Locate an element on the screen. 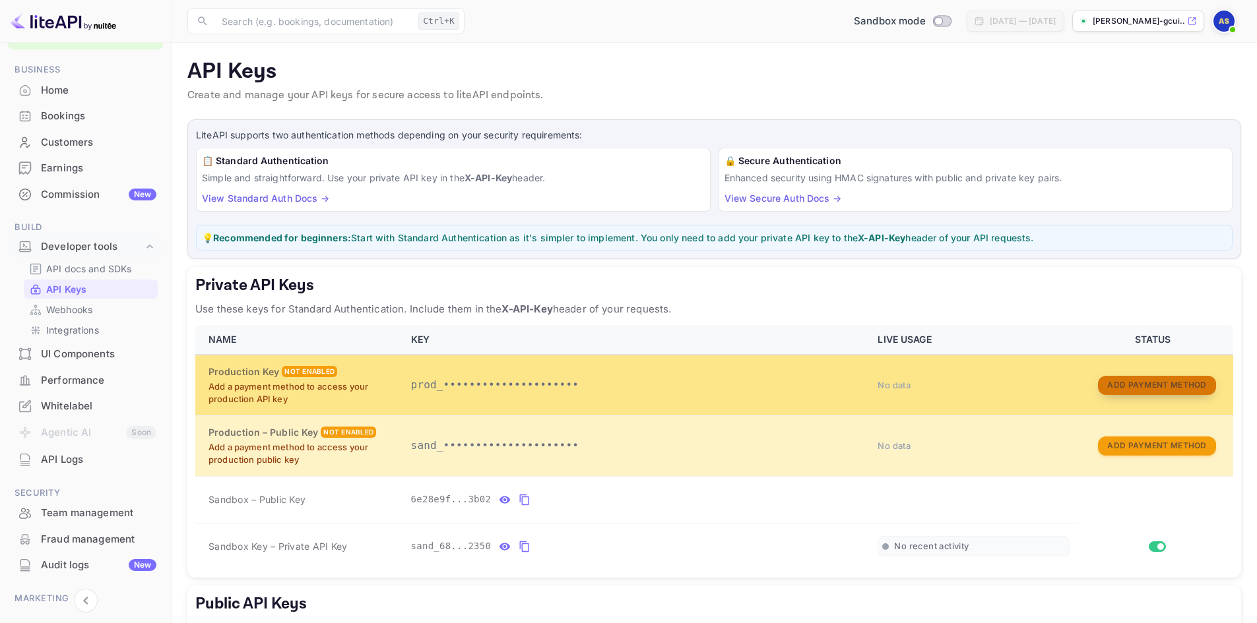  a: UI Components is located at coordinates (85, 354).